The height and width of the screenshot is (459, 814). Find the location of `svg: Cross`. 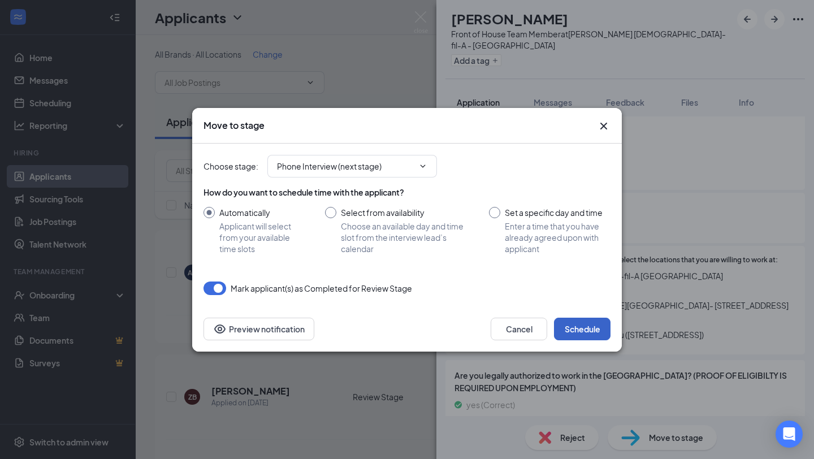

svg: Cross is located at coordinates (604, 126).